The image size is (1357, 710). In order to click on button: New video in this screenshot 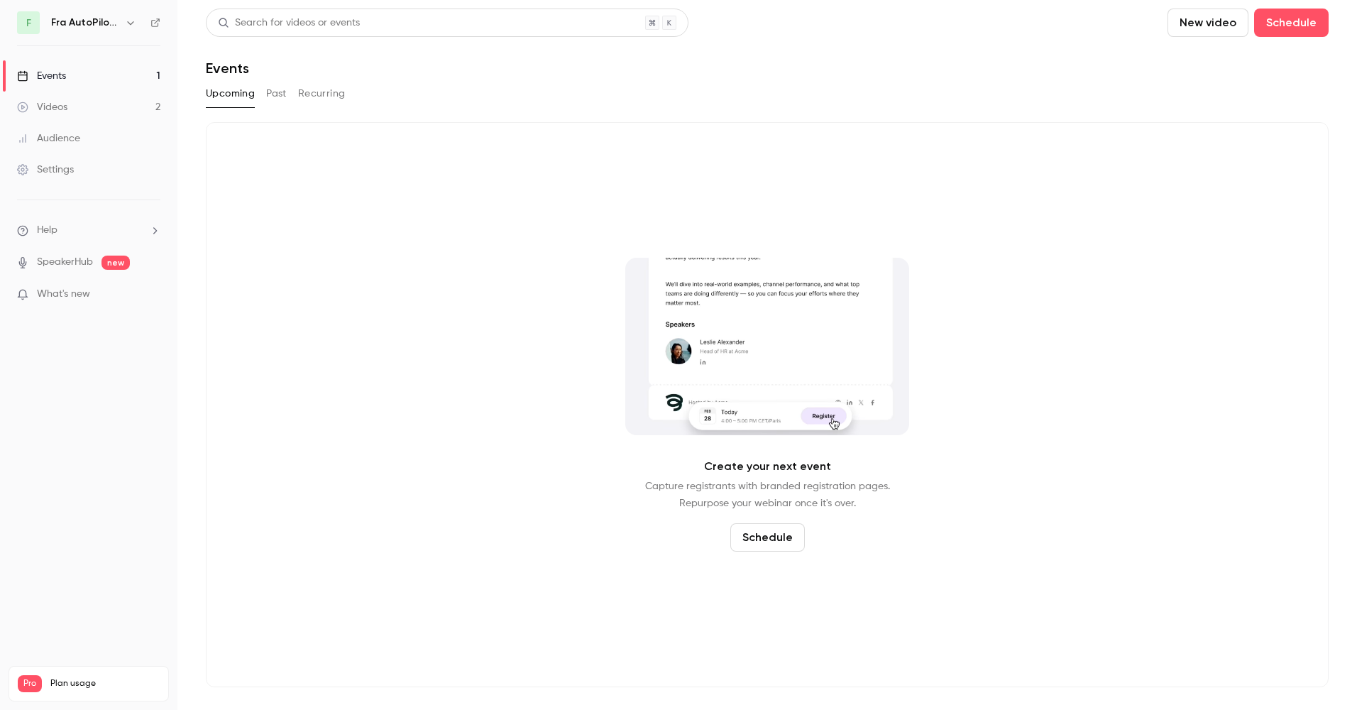, I will do `click(1208, 23)`.